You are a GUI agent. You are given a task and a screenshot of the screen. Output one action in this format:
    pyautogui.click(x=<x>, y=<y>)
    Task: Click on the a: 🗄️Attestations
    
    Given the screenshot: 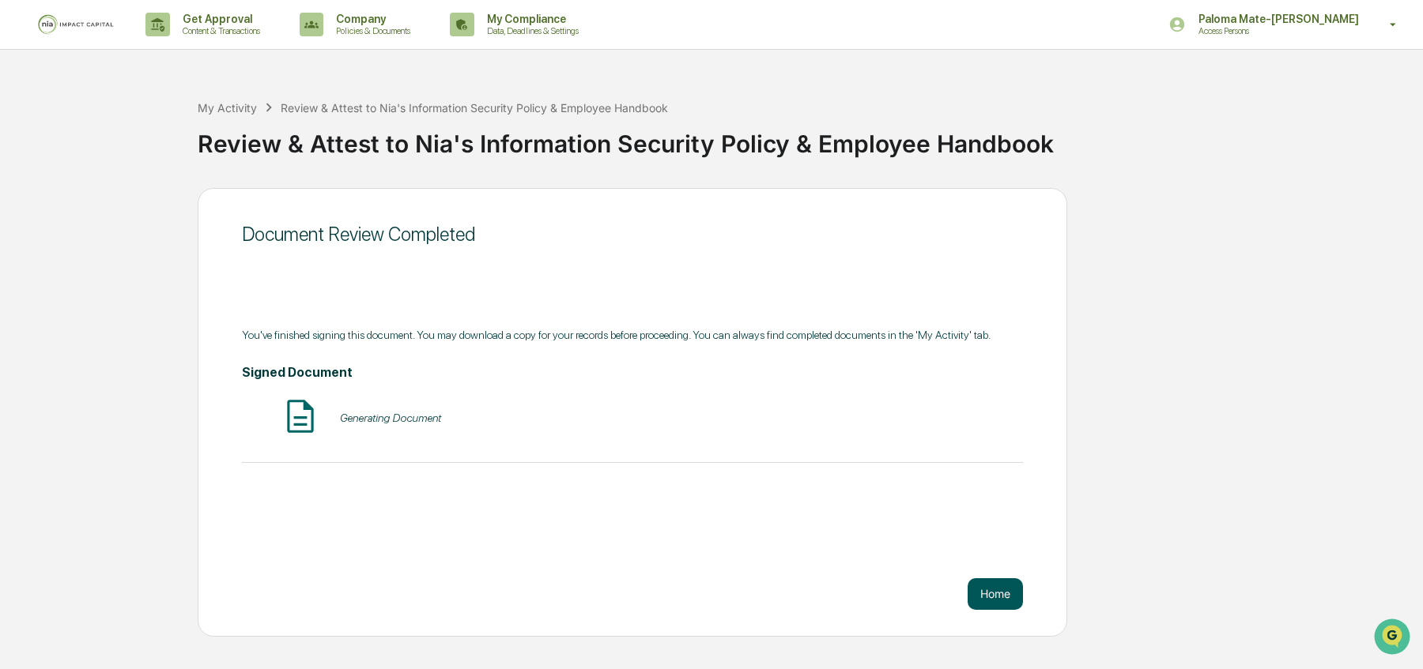 What is the action you would take?
    pyautogui.click(x=155, y=206)
    